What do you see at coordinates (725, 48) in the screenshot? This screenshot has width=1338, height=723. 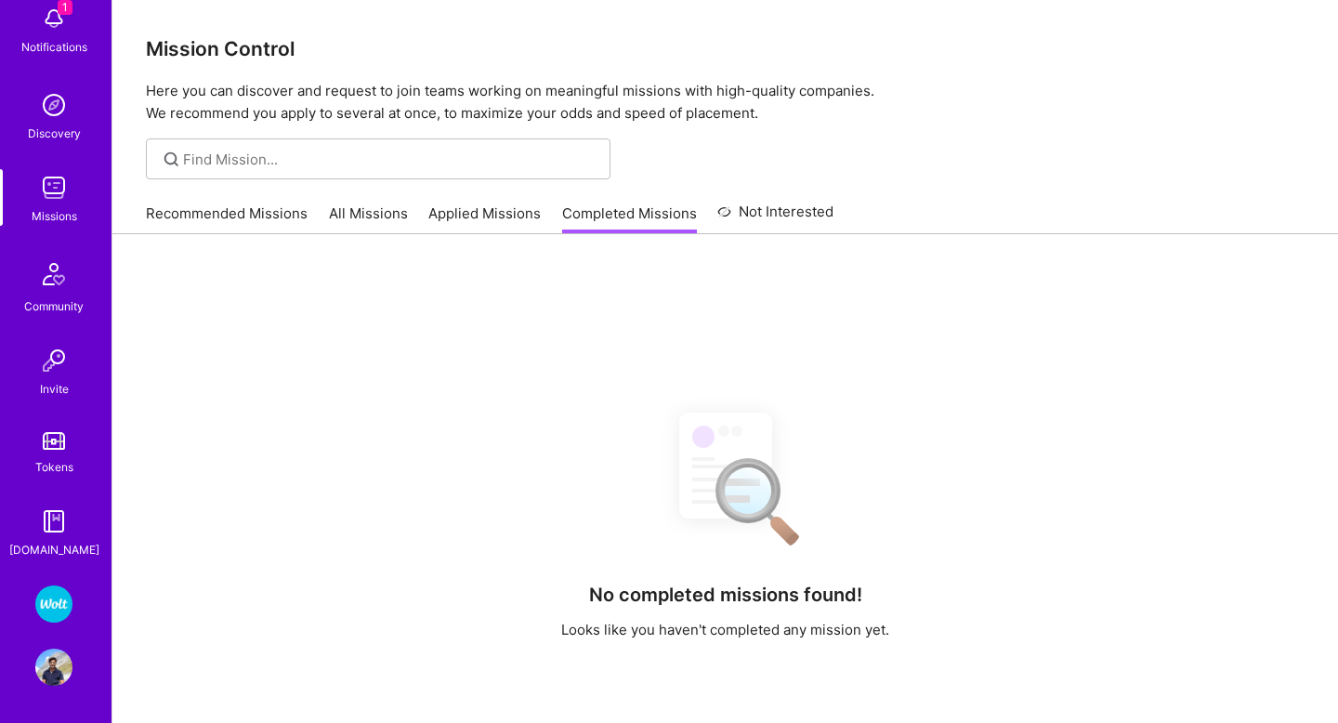 I see `h3: Mission Control` at bounding box center [725, 48].